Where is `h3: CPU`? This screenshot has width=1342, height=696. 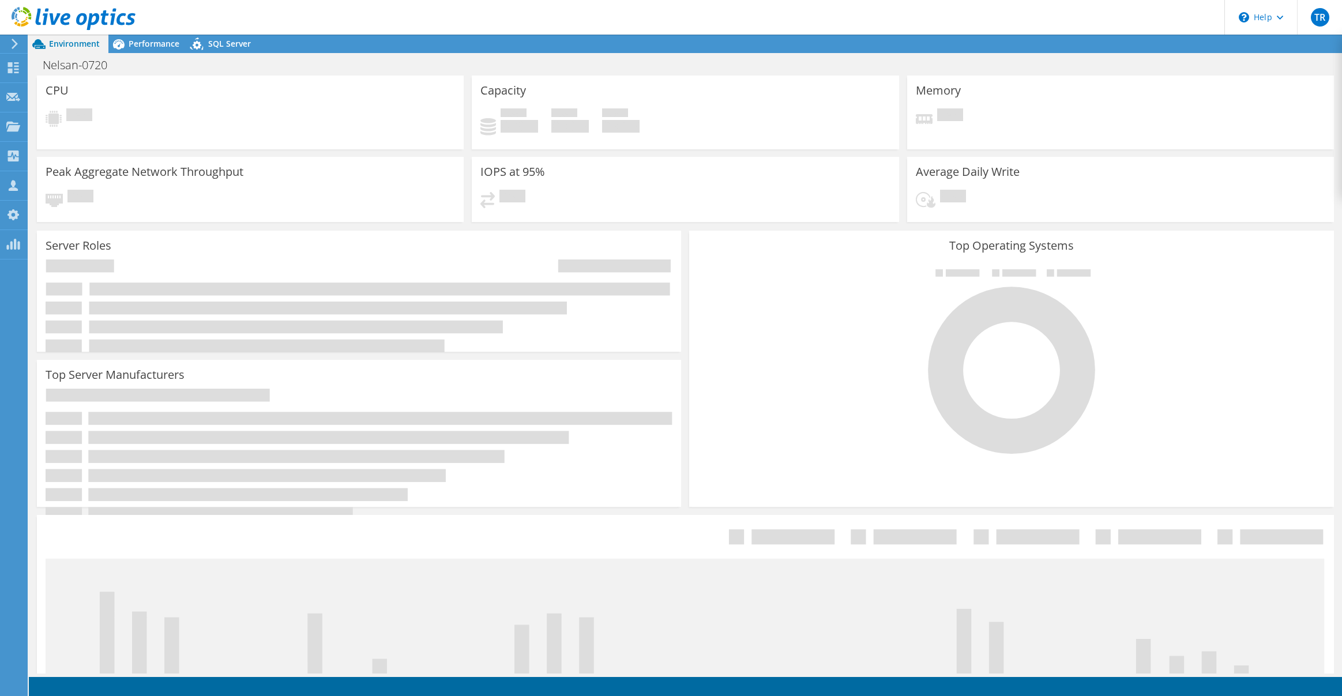
h3: CPU is located at coordinates (57, 91).